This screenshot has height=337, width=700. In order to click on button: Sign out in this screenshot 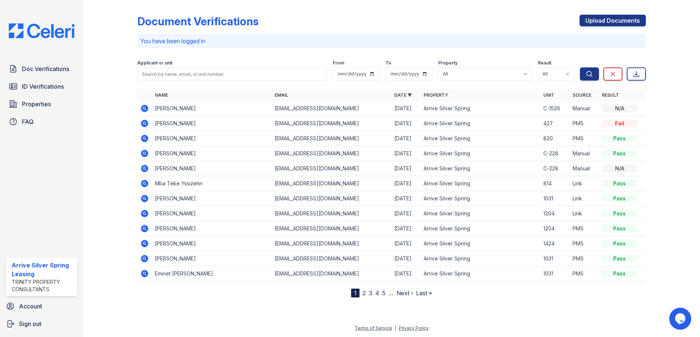, I will do `click(41, 324)`.